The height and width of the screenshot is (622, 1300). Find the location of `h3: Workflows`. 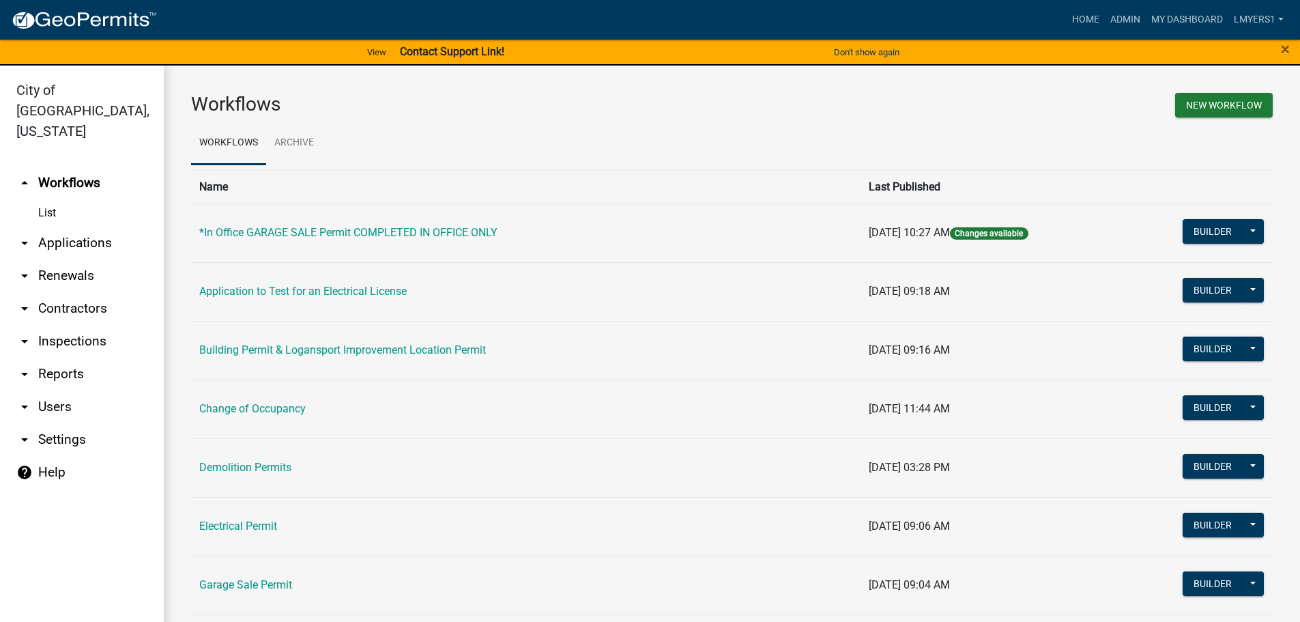

h3: Workflows is located at coordinates (457, 104).